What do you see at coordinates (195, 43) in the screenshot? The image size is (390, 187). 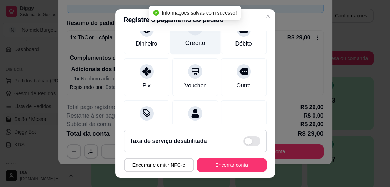 I see `div: Crédito` at bounding box center [195, 43].